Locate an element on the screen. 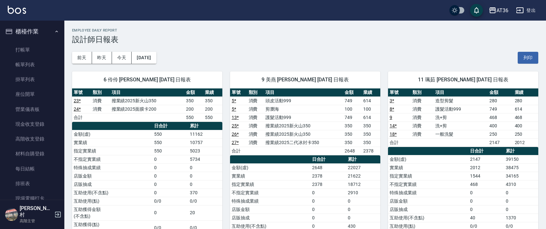 This screenshot has height=229, width=546. td: 22027 is located at coordinates (363, 168).